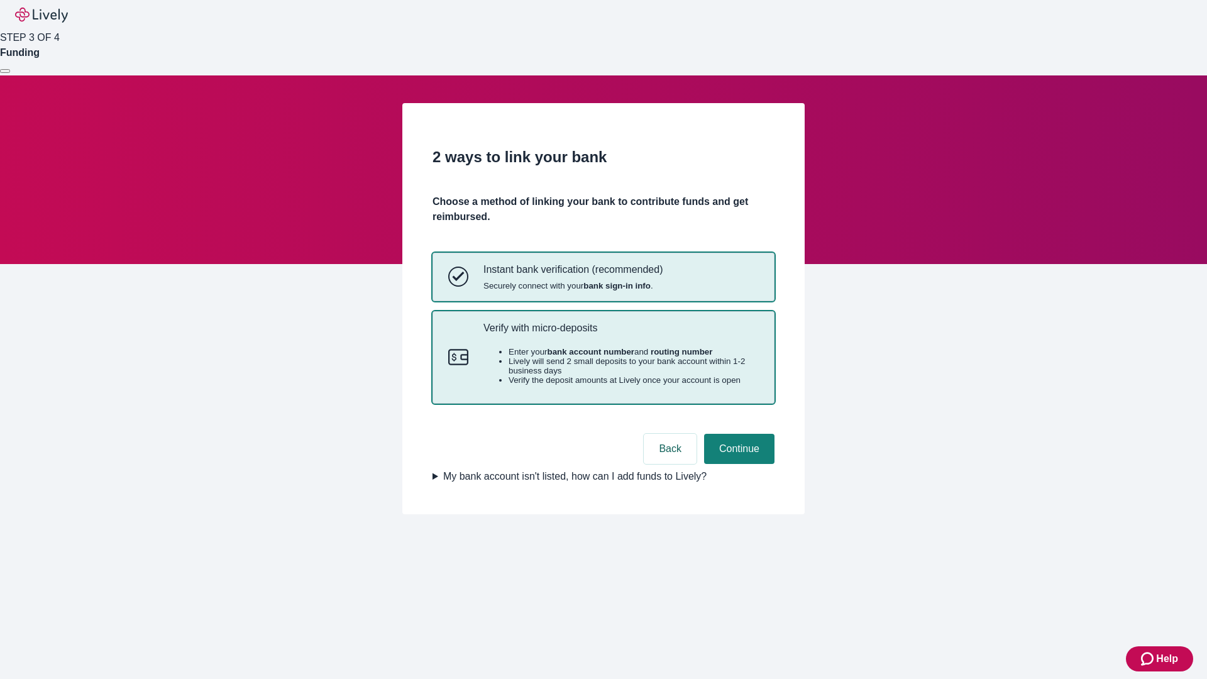 This screenshot has height=679, width=1207. I want to click on strong: bank account number, so click(591, 352).